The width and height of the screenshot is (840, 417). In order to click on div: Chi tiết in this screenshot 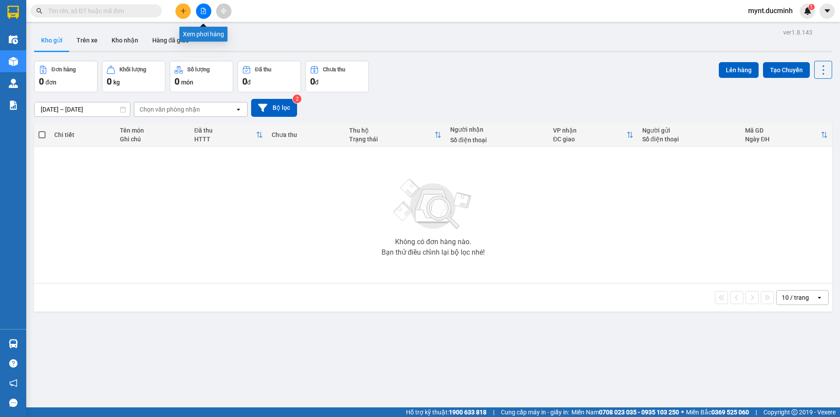, I will do `click(83, 135)`.